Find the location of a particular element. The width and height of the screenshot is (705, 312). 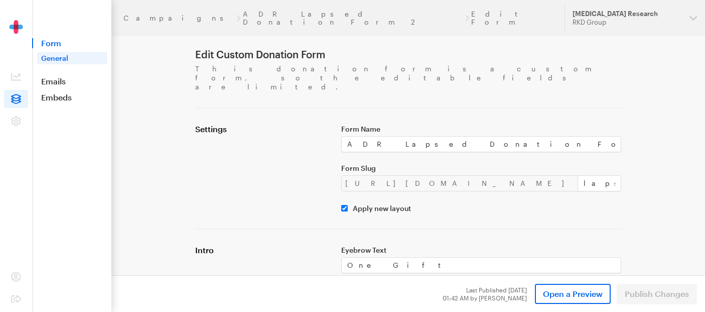

h1: Edit Custom Donation Form is located at coordinates (409, 54).